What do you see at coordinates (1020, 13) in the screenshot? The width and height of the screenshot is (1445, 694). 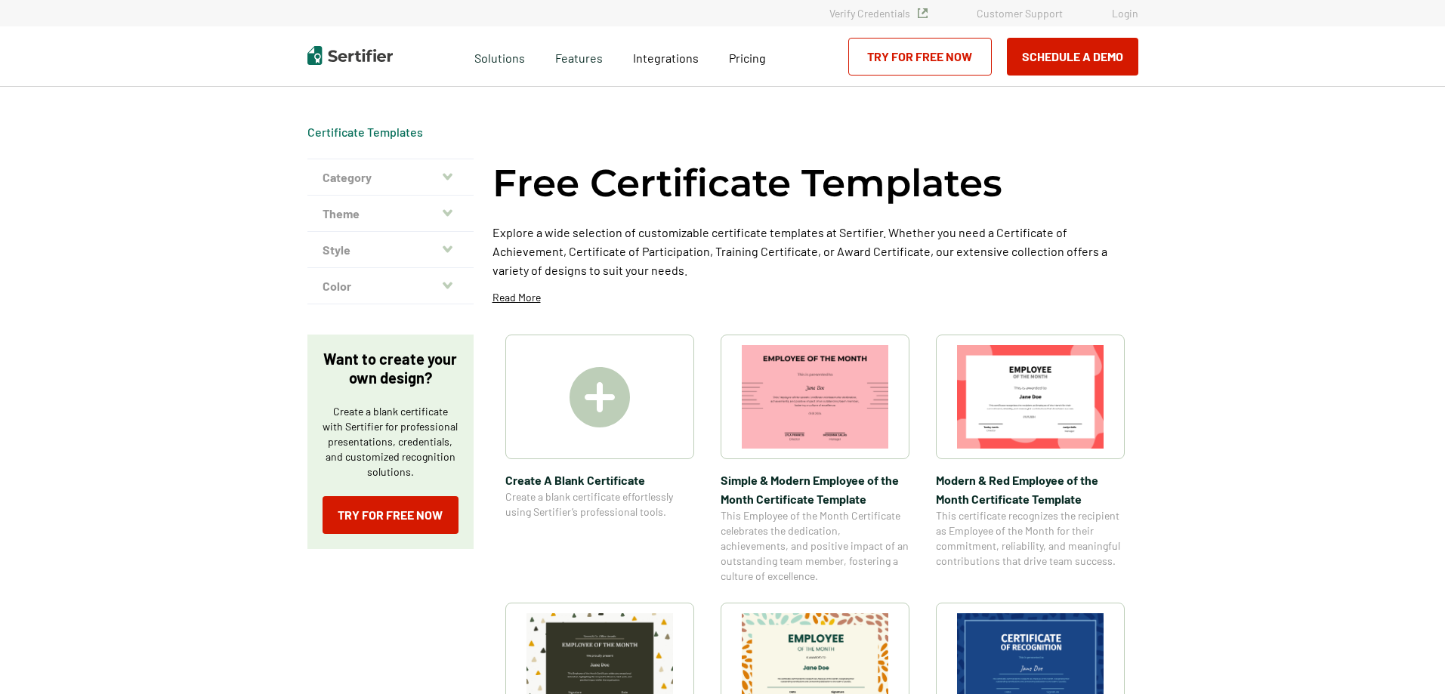 I see `a: Customer Support` at bounding box center [1020, 13].